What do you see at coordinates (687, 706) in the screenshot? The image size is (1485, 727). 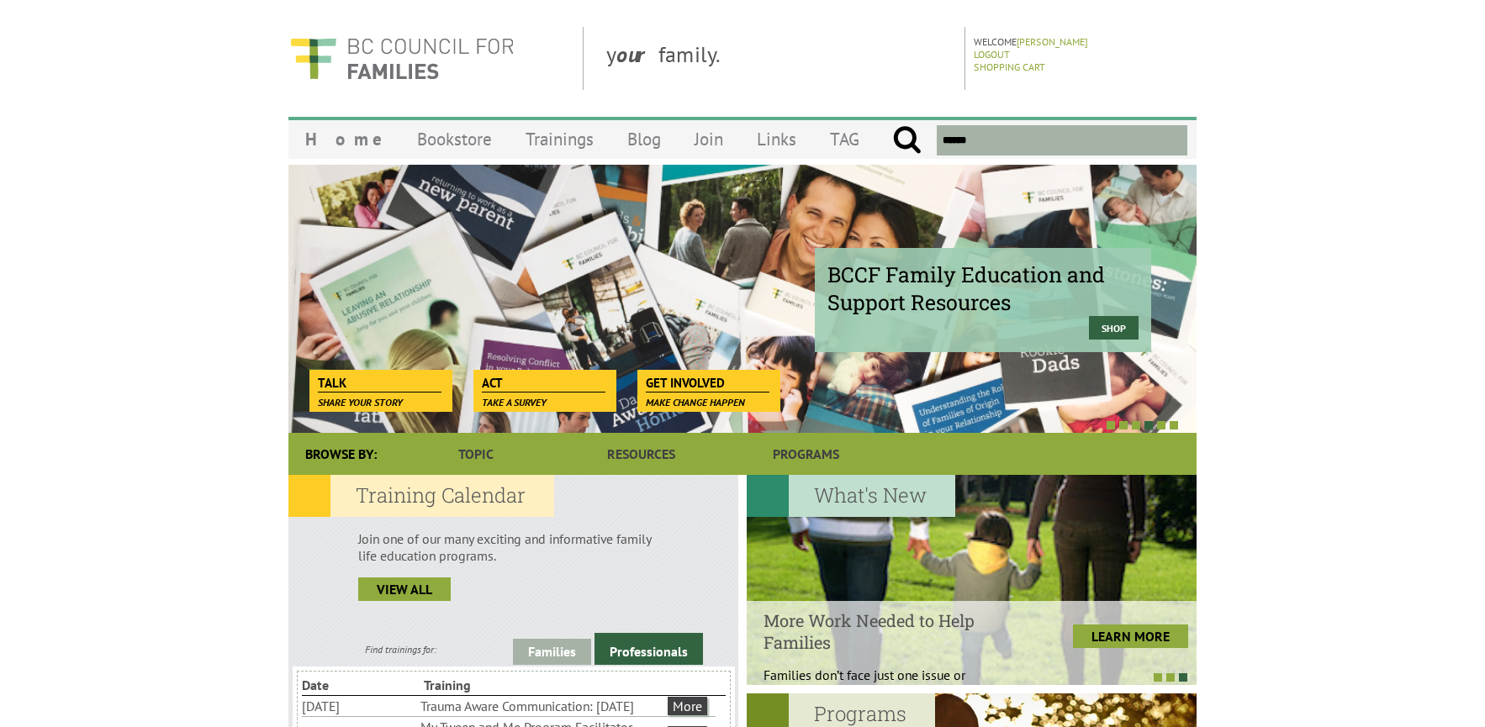 I see `a: More` at bounding box center [687, 706].